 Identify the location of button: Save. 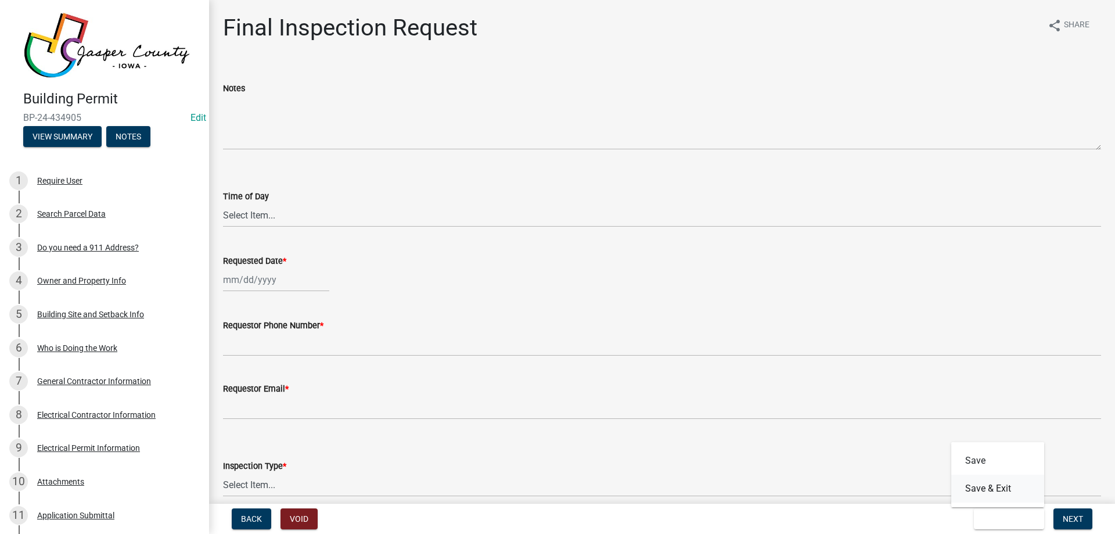
(998, 460).